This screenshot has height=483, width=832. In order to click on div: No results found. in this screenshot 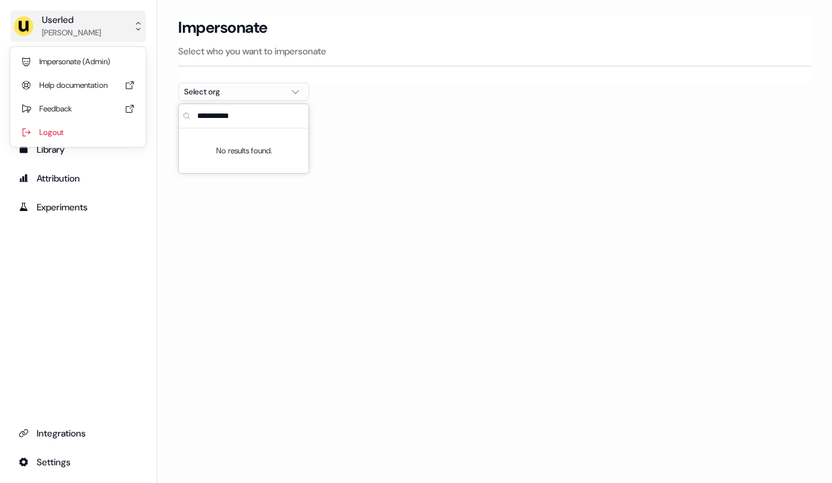, I will do `click(244, 151)`.